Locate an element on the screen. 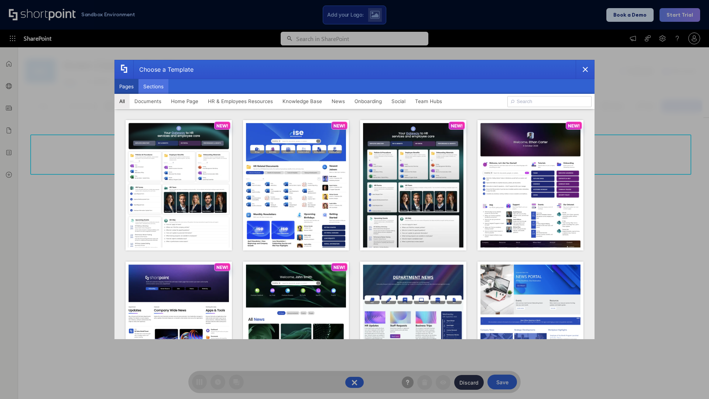  button: Onboarding is located at coordinates (368, 101).